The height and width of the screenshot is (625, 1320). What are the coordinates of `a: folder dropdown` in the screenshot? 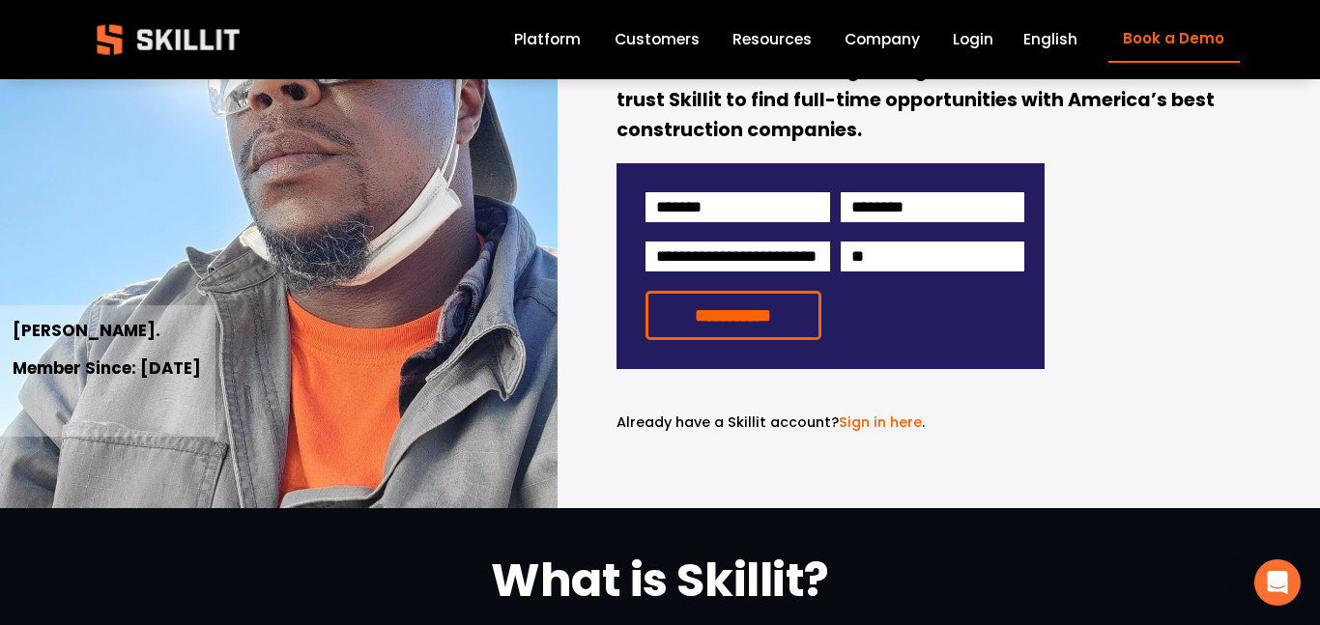 It's located at (772, 40).